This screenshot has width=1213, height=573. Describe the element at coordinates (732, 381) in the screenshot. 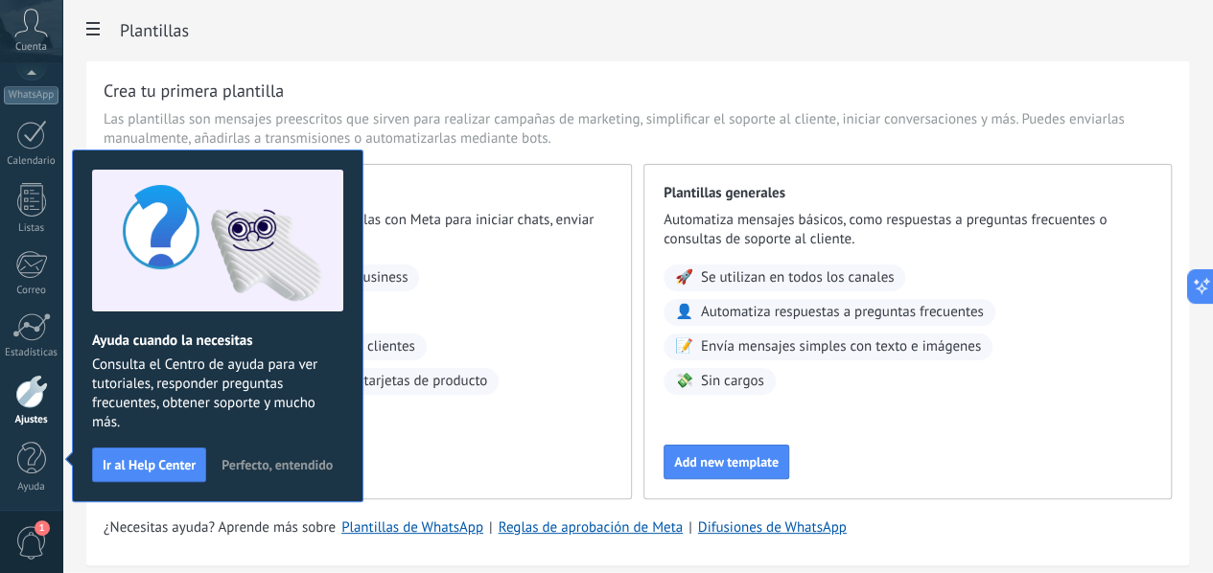

I see `span: Sin cargos` at that location.